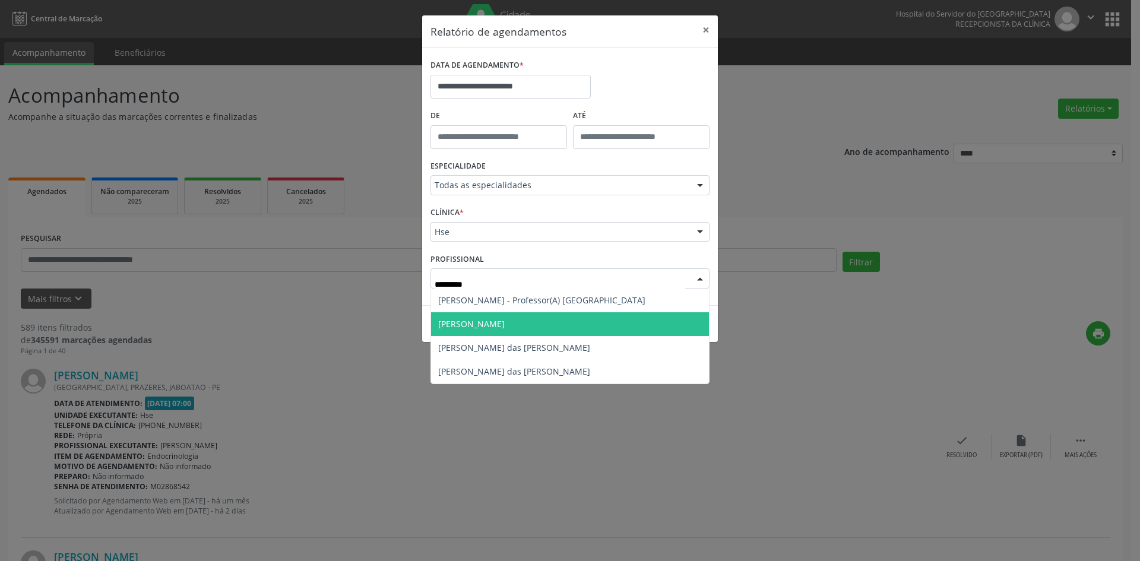 This screenshot has height=561, width=1140. Describe the element at coordinates (498, 31) in the screenshot. I see `h5: Relatório de agendamentos` at that location.